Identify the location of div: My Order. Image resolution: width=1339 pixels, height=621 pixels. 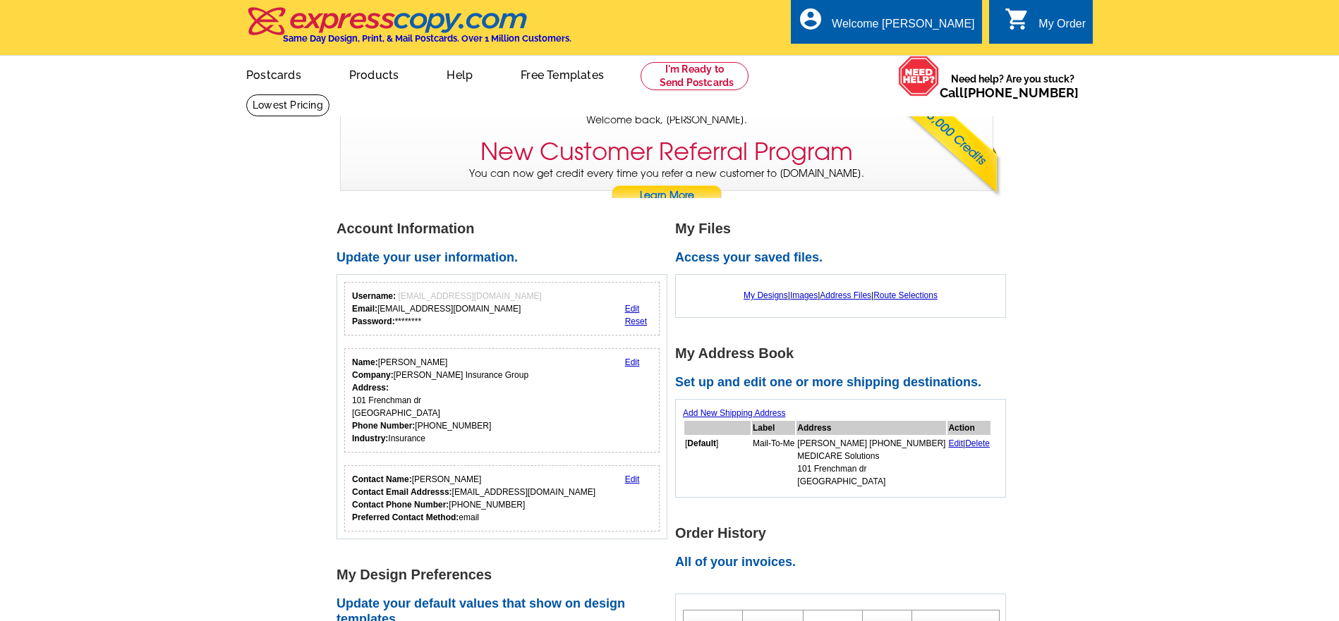
(1062, 28).